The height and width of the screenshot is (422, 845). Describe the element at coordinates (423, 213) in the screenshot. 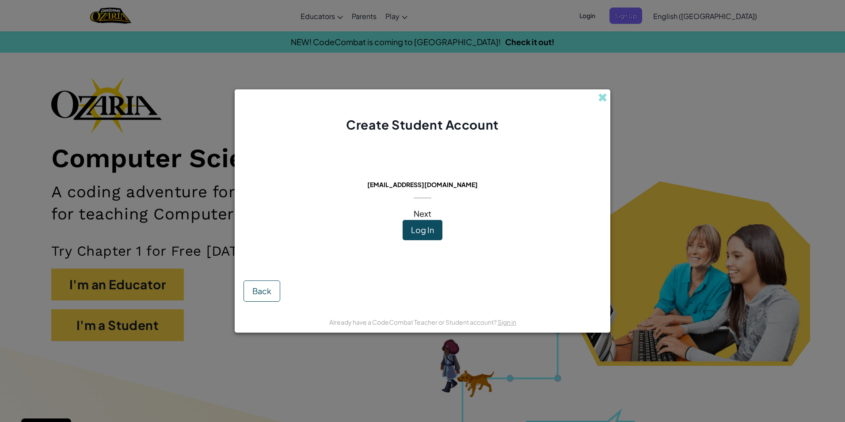

I see `span: Next` at that location.